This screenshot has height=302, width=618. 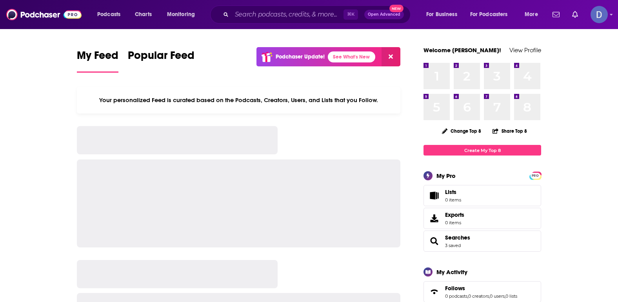 I want to click on span: Logged in as dianawurster, so click(x=599, y=15).